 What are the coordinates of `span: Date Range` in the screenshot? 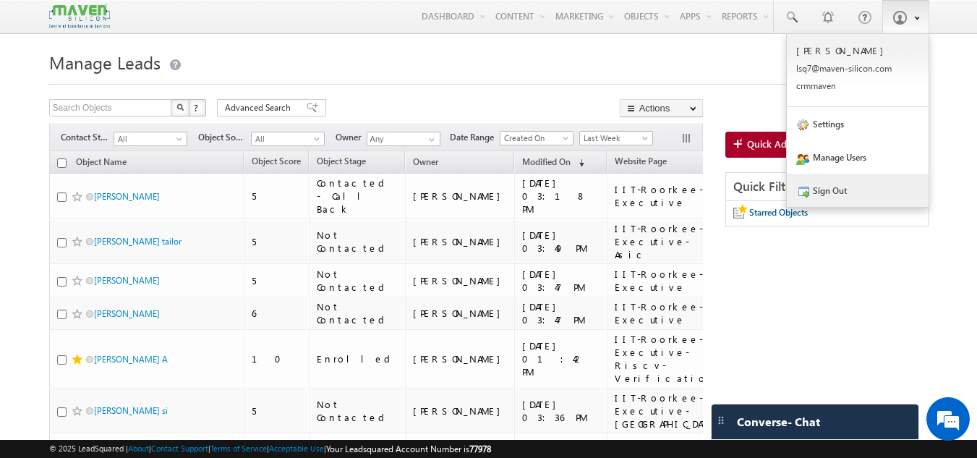 It's located at (474, 137).